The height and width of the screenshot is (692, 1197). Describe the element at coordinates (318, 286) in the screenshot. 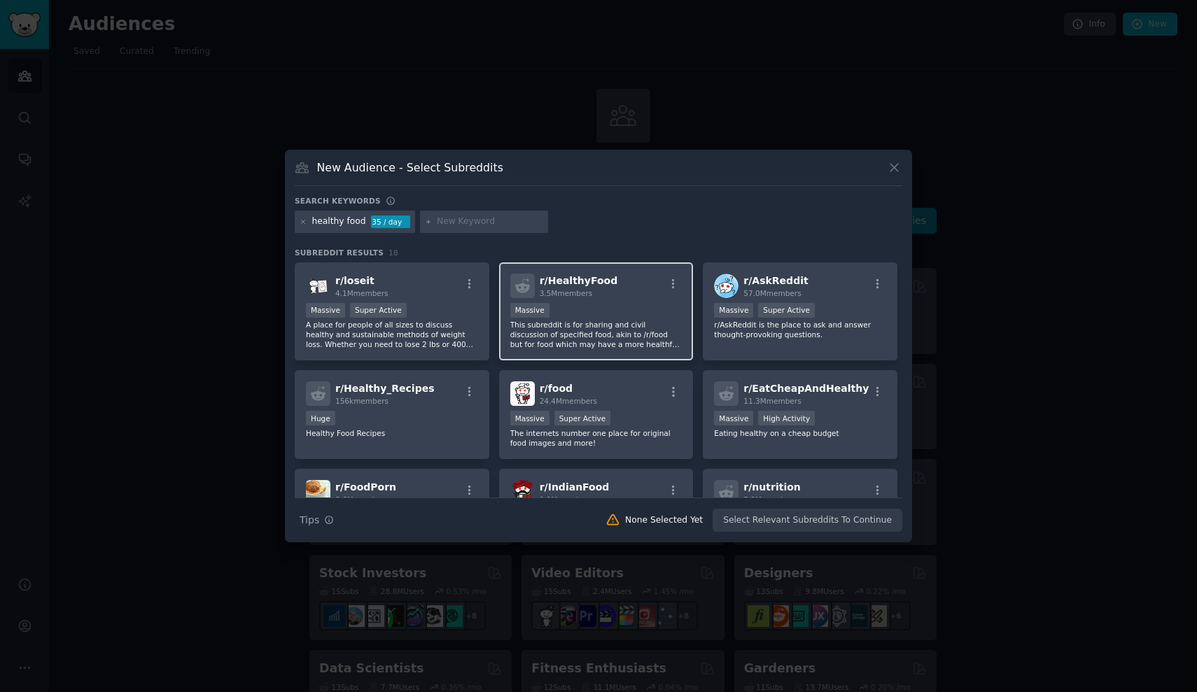

I see `img: loseit` at that location.